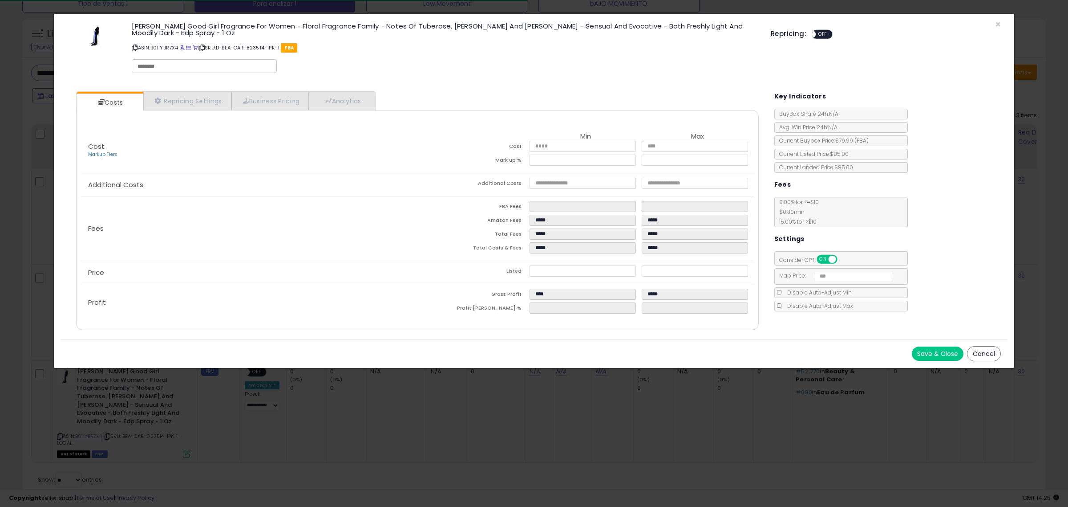 The image size is (1068, 507). I want to click on span: Disable Auto-Adjust Min, so click(817, 292).